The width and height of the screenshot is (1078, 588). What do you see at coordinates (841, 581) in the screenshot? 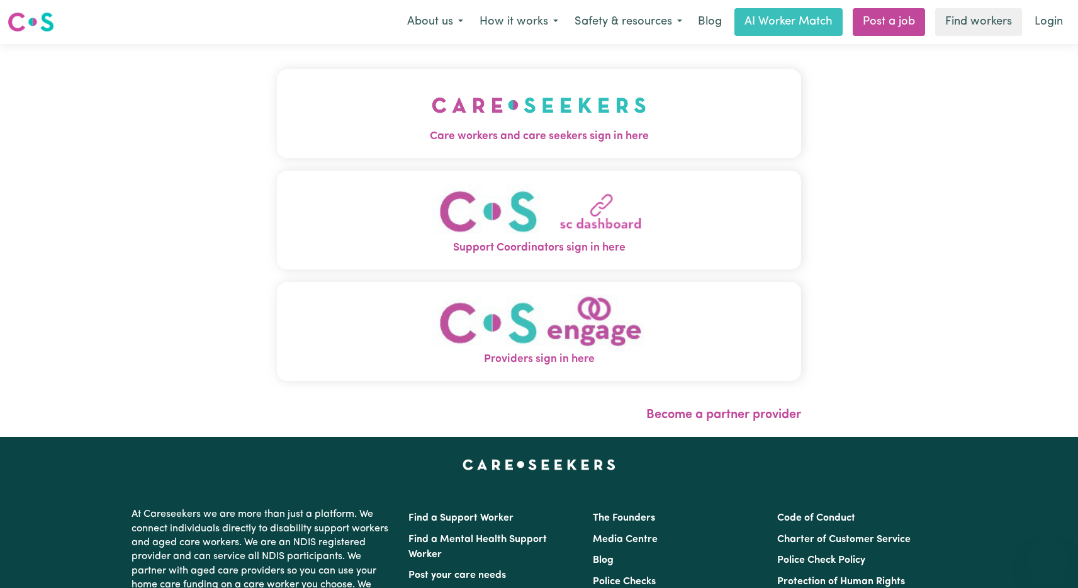
I see `a: Protection of Human Rights` at bounding box center [841, 581].